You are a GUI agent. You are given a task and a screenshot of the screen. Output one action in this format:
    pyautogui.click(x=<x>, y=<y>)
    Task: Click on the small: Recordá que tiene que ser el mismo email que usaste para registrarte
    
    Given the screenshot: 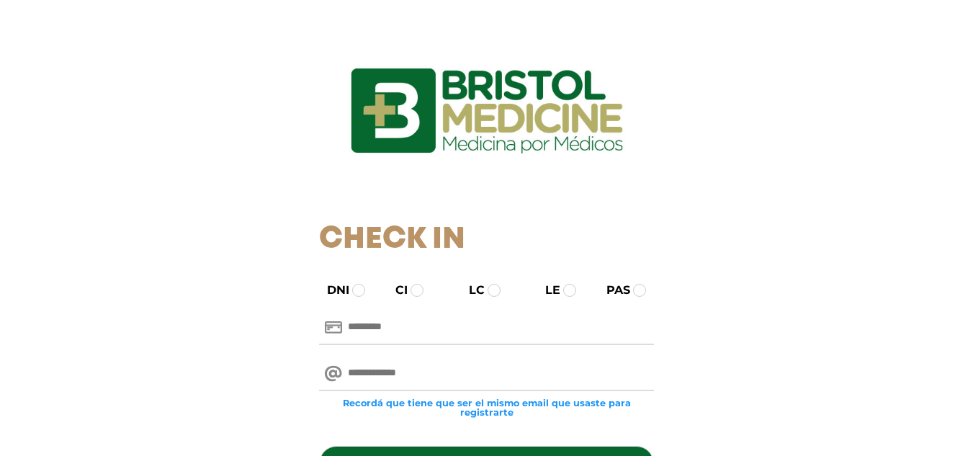 What is the action you would take?
    pyautogui.click(x=486, y=408)
    